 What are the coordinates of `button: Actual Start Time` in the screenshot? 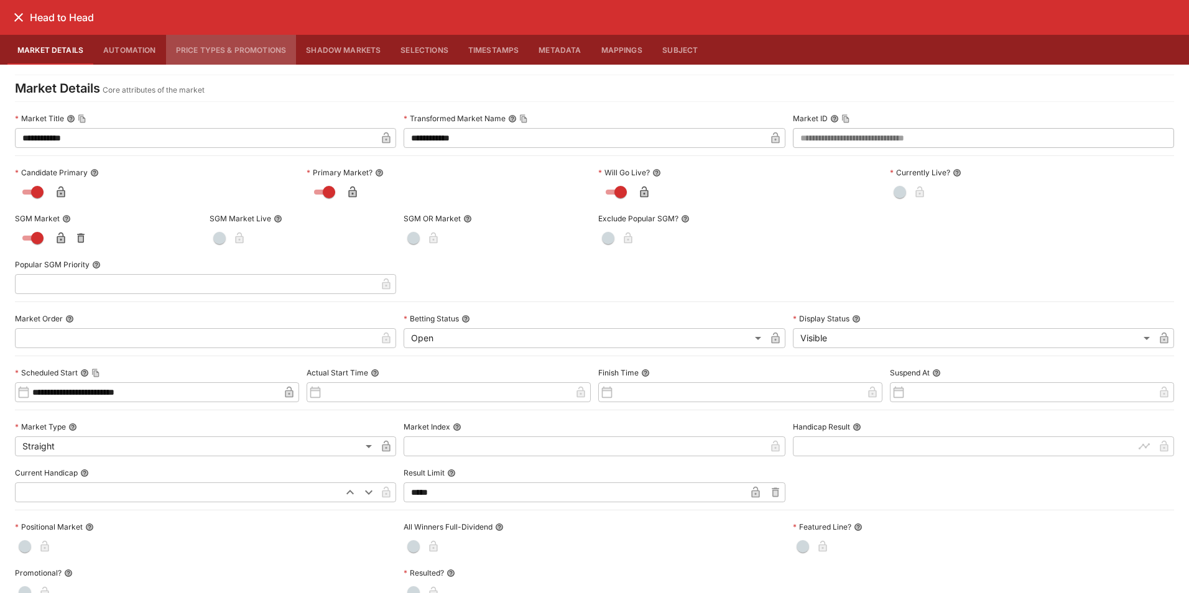 It's located at (375, 373).